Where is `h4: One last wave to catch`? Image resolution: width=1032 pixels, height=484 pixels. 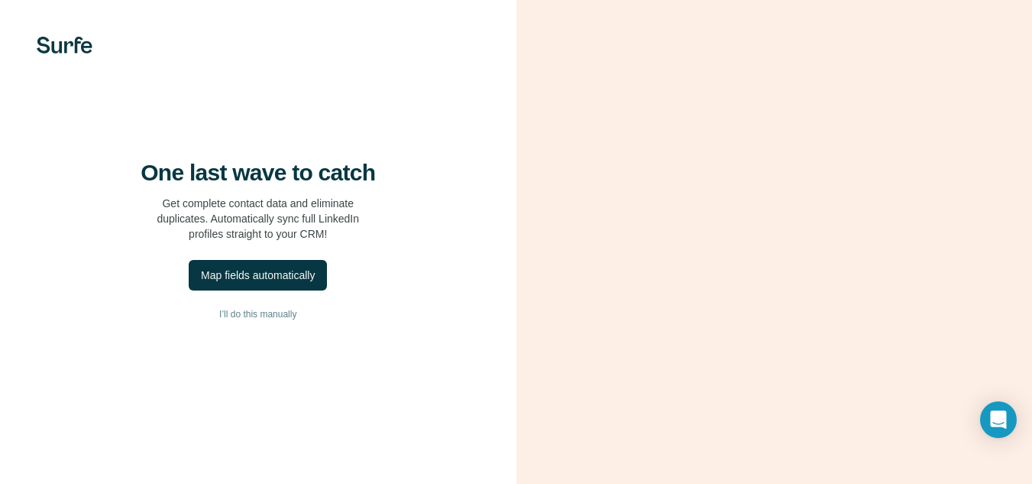
h4: One last wave to catch is located at coordinates (258, 173).